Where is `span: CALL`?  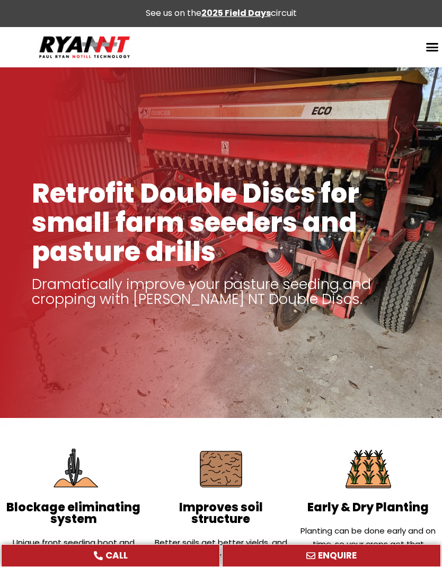
span: CALL is located at coordinates (117, 555).